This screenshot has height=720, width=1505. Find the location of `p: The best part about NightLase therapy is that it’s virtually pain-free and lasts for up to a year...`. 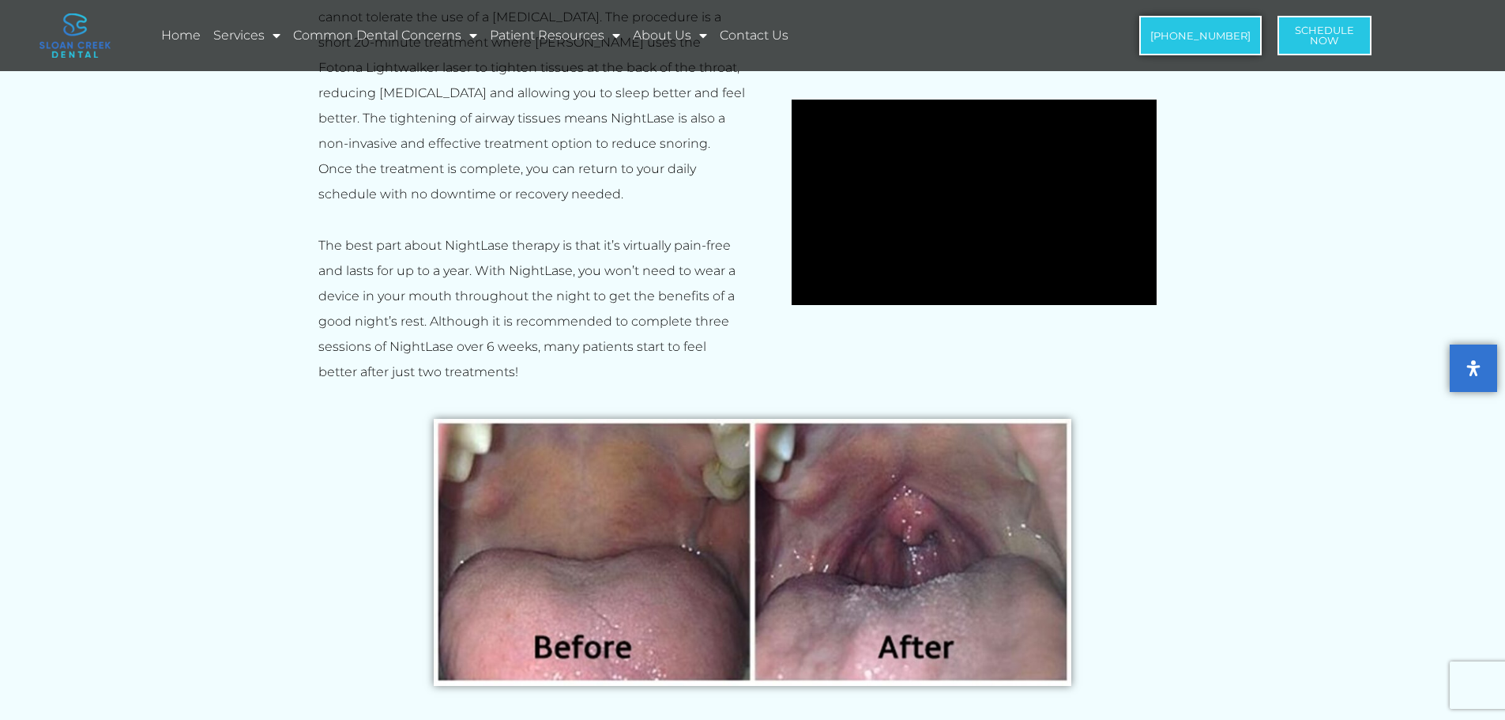

p: The best part about NightLase therapy is that it’s virtually pain-free and lasts for up to a year... is located at coordinates (532, 309).